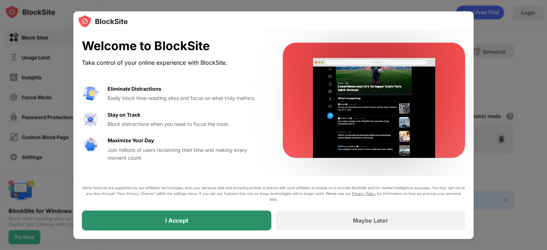 The image size is (547, 250). Describe the element at coordinates (134, 89) in the screenshot. I see `div: Eliminate Distractions` at that location.